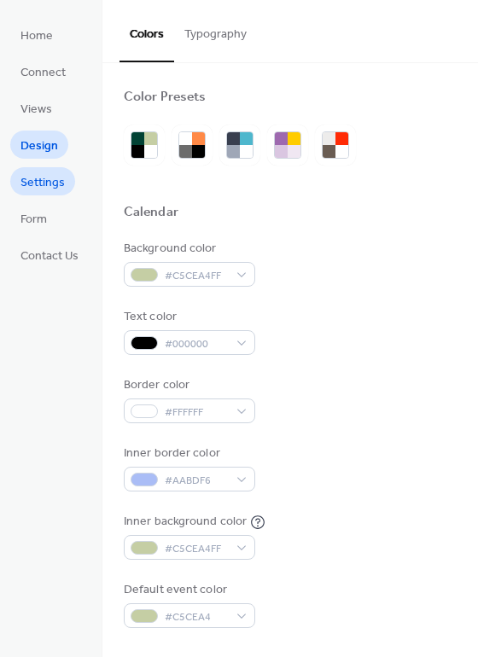 This screenshot has height=657, width=478. I want to click on a: Connect, so click(43, 71).